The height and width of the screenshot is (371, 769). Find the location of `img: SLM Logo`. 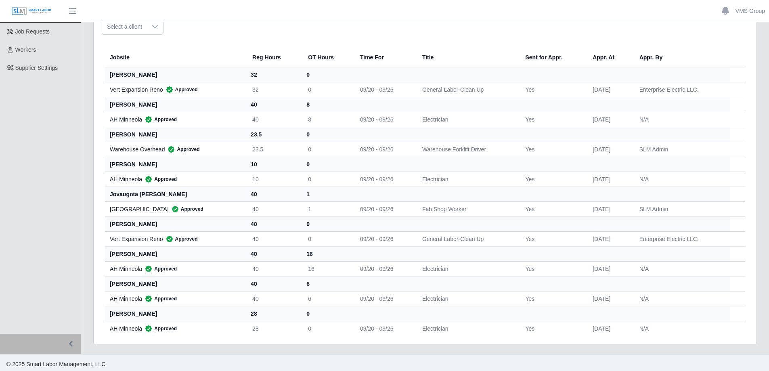

img: SLM Logo is located at coordinates (31, 11).